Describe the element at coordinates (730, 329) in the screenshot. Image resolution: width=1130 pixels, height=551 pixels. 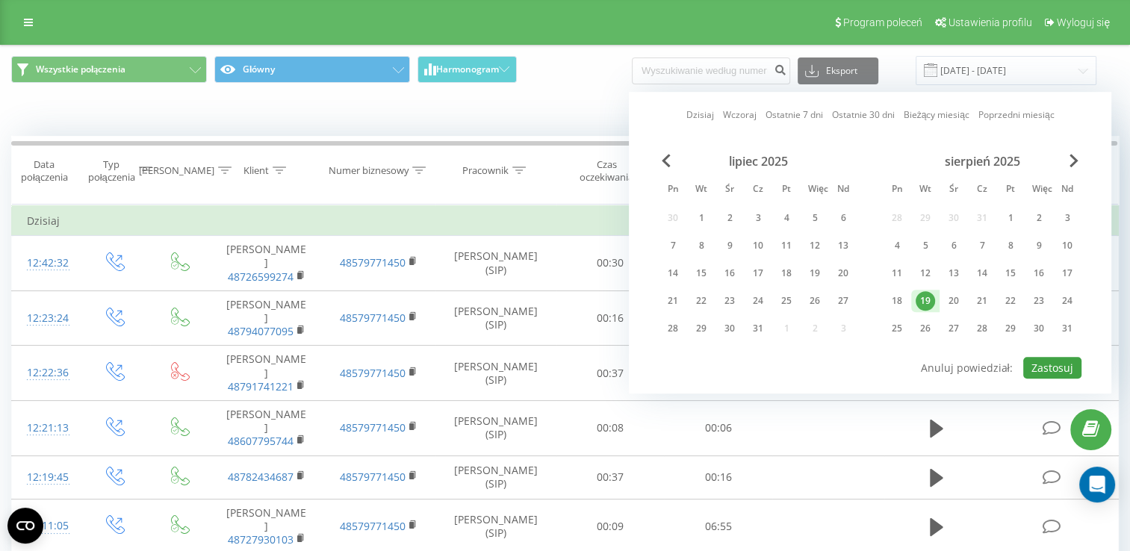
I see `div: 30` at that location.